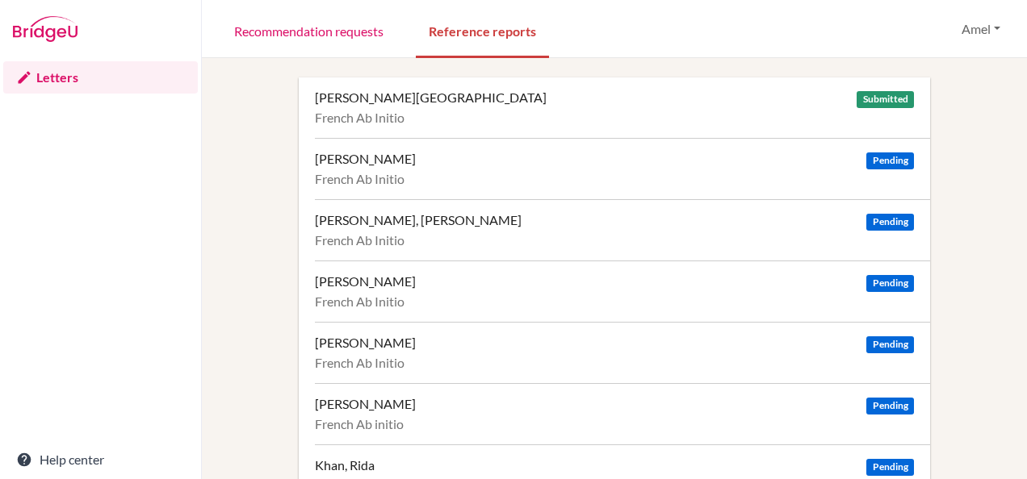 The image size is (1027, 479). What do you see at coordinates (45, 29) in the screenshot?
I see `img: Bridge-U` at bounding box center [45, 29].